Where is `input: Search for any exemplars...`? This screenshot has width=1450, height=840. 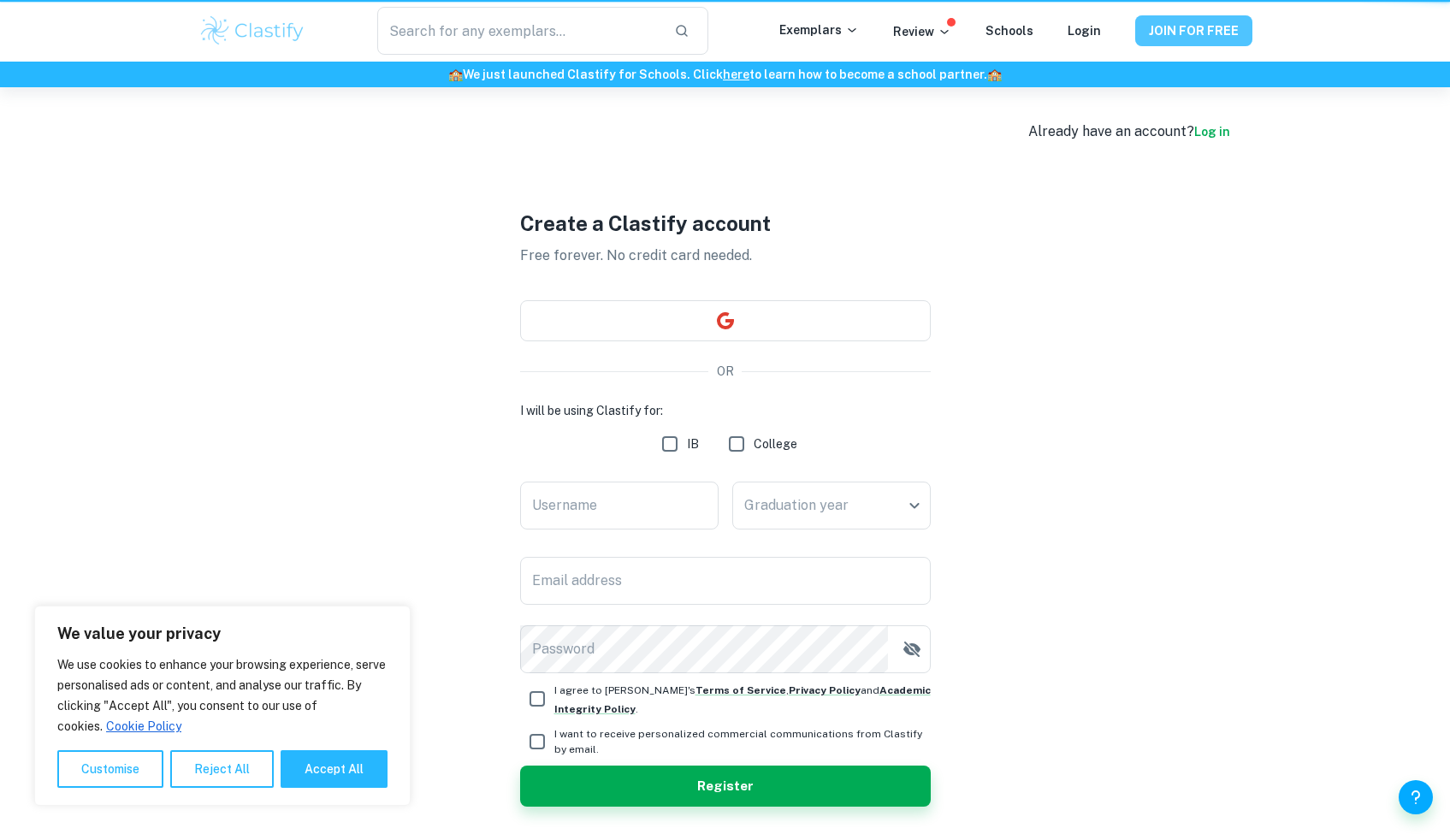 input: Search for any exemplars... is located at coordinates (518, 31).